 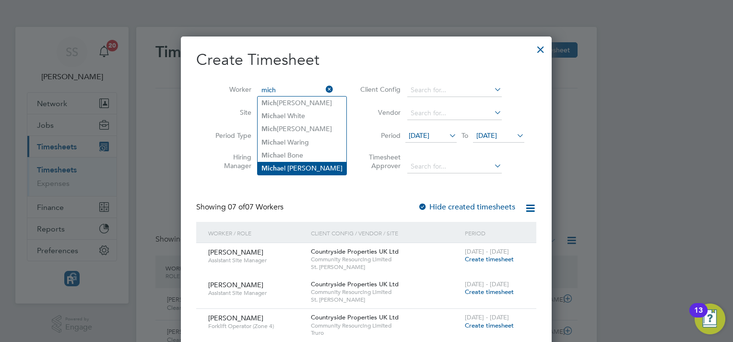 I want to click on h2: Create Timesheet, so click(x=366, y=60).